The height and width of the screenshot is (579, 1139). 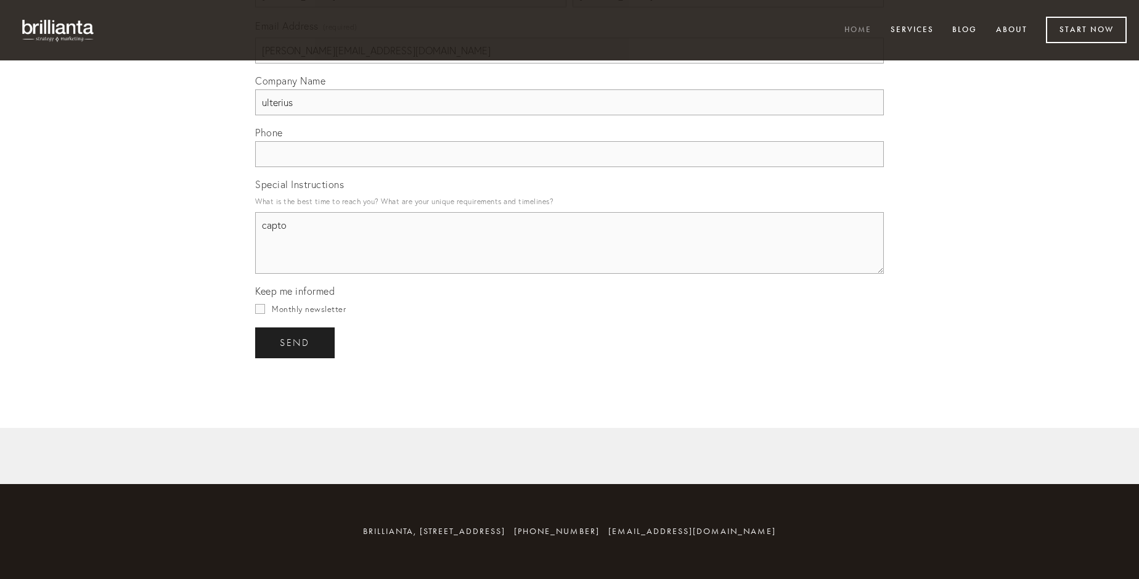 What do you see at coordinates (295, 343) in the screenshot?
I see `span: send` at bounding box center [295, 343].